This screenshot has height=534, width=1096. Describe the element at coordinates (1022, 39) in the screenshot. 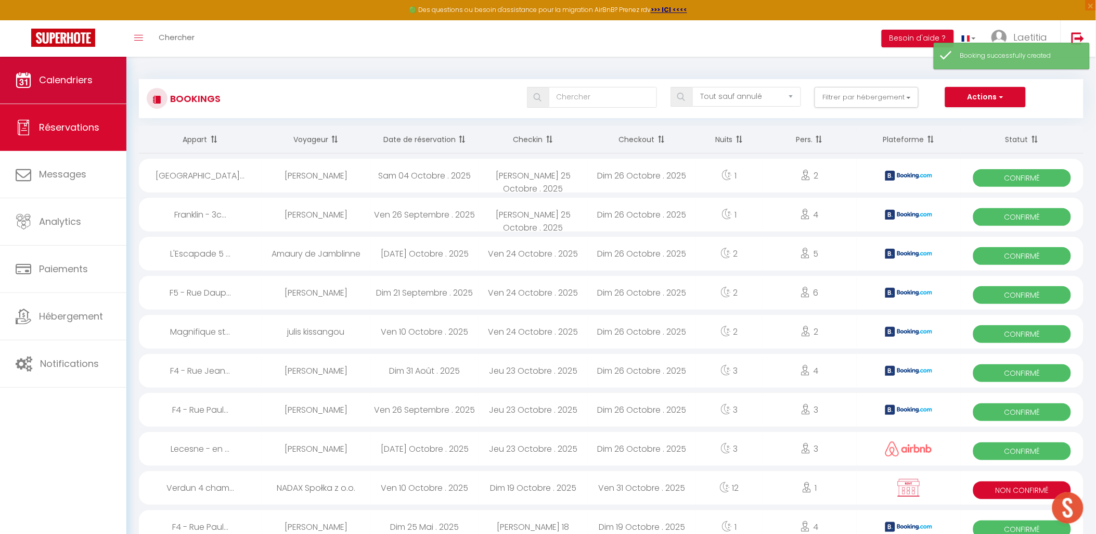

I see `a: ... Laetitia` at that location.